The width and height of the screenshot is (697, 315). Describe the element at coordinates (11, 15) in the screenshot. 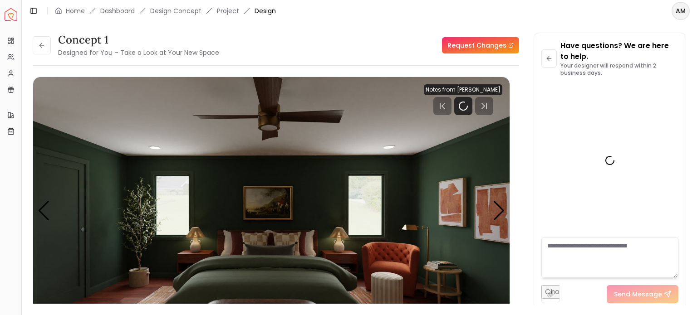

I see `img: Spacejoy Logo` at that location.